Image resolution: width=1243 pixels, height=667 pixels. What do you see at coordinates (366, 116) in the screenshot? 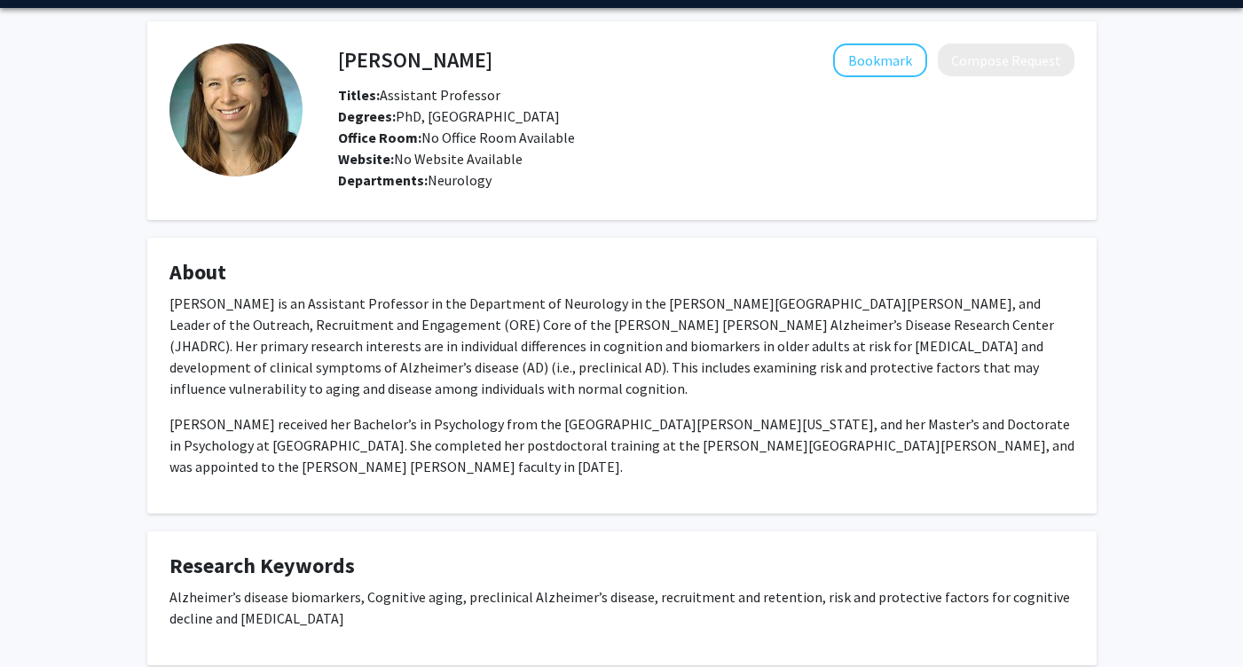
I see `b: Degrees:` at bounding box center [366, 116].